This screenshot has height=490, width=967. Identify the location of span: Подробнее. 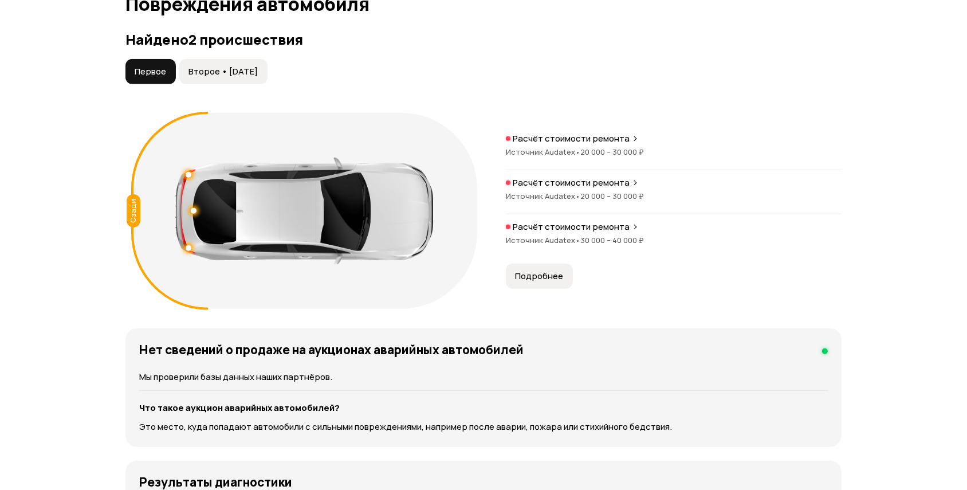
(539, 276).